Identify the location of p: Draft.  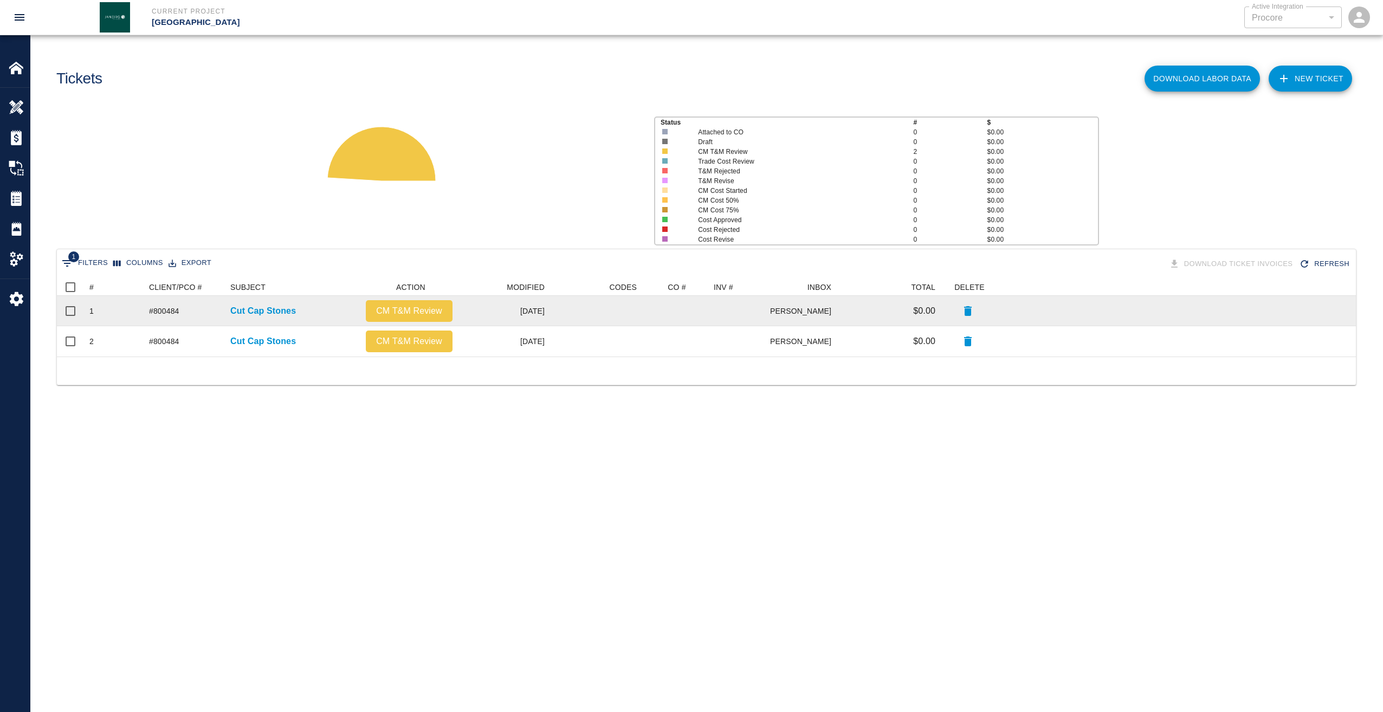
(794, 142).